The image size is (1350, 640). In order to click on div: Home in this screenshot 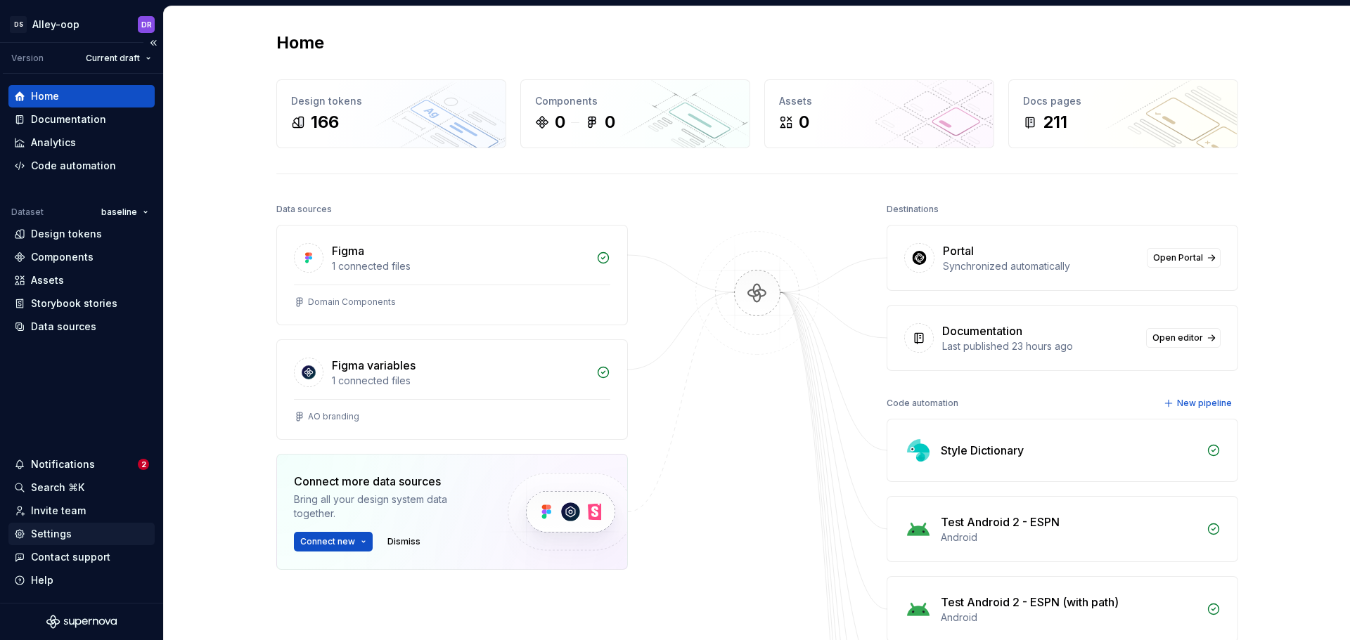, I will do `click(45, 96)`.